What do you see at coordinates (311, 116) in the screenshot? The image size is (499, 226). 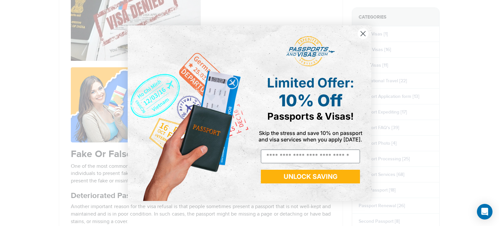 I see `span: Passports & Visas!` at bounding box center [311, 116].